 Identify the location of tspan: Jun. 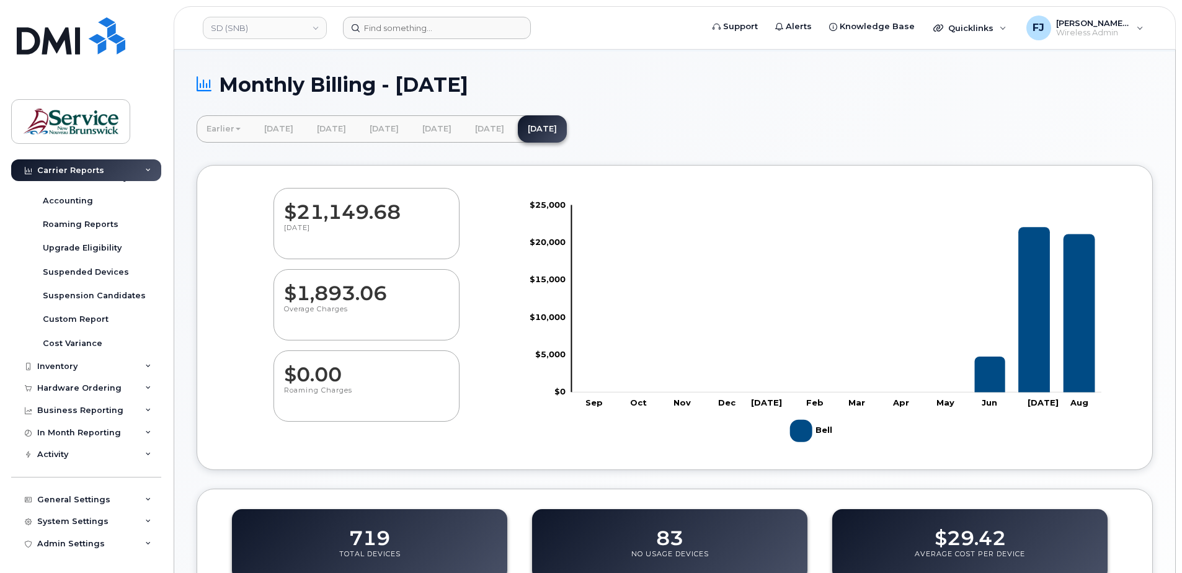
(989, 403).